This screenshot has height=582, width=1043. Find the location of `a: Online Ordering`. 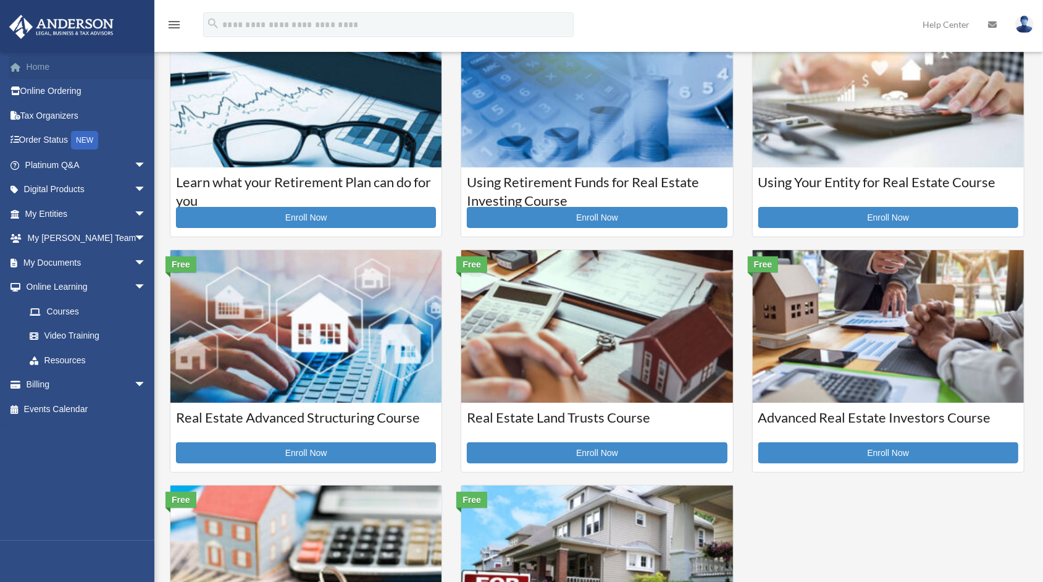

a: Online Ordering is located at coordinates (86, 91).